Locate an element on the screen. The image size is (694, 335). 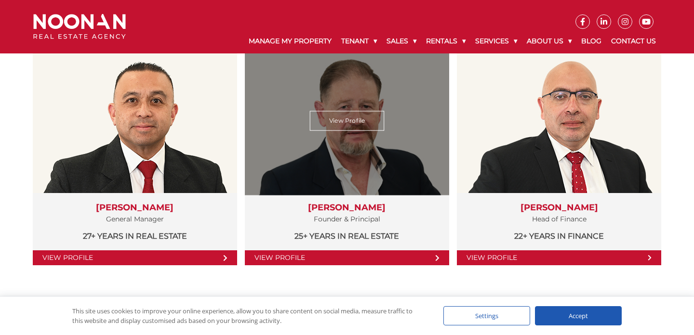
div: Accept is located at coordinates (578, 316).